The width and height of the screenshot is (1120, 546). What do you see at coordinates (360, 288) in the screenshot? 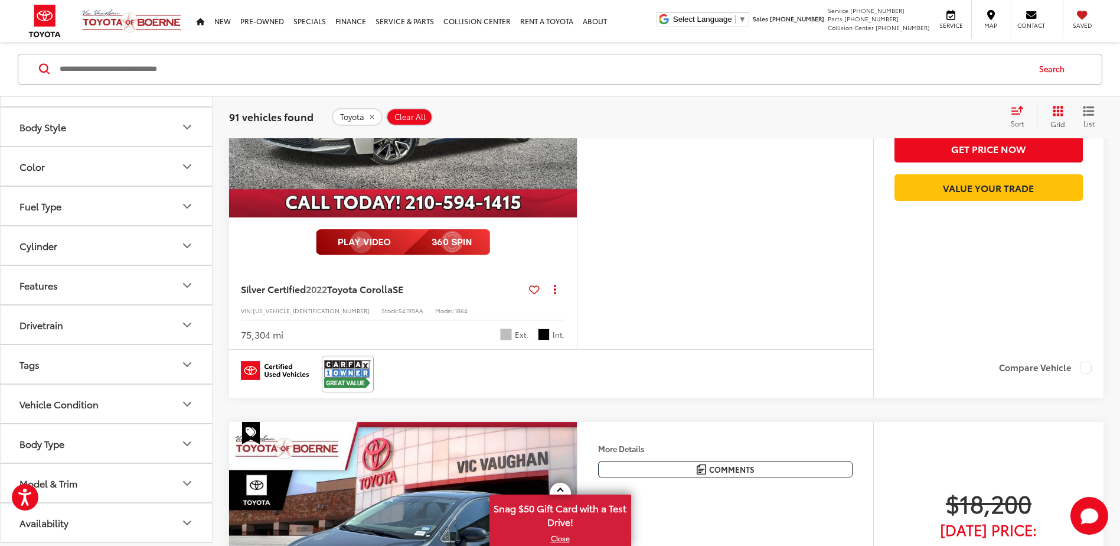
I see `span: Toyota Corolla` at bounding box center [360, 288].